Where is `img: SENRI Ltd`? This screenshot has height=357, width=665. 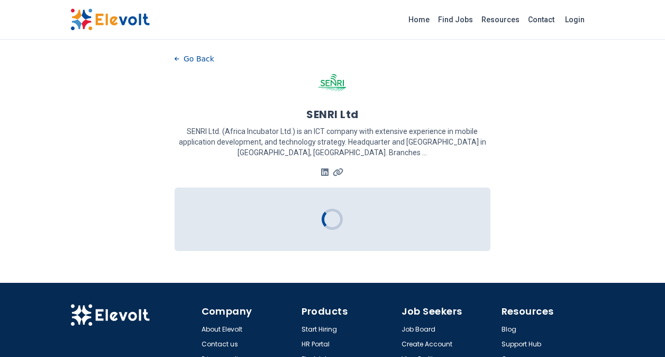
img: SENRI Ltd is located at coordinates (333, 83).